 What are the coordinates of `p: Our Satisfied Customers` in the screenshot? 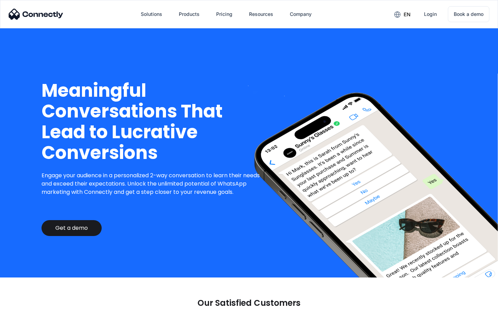 It's located at (249, 303).